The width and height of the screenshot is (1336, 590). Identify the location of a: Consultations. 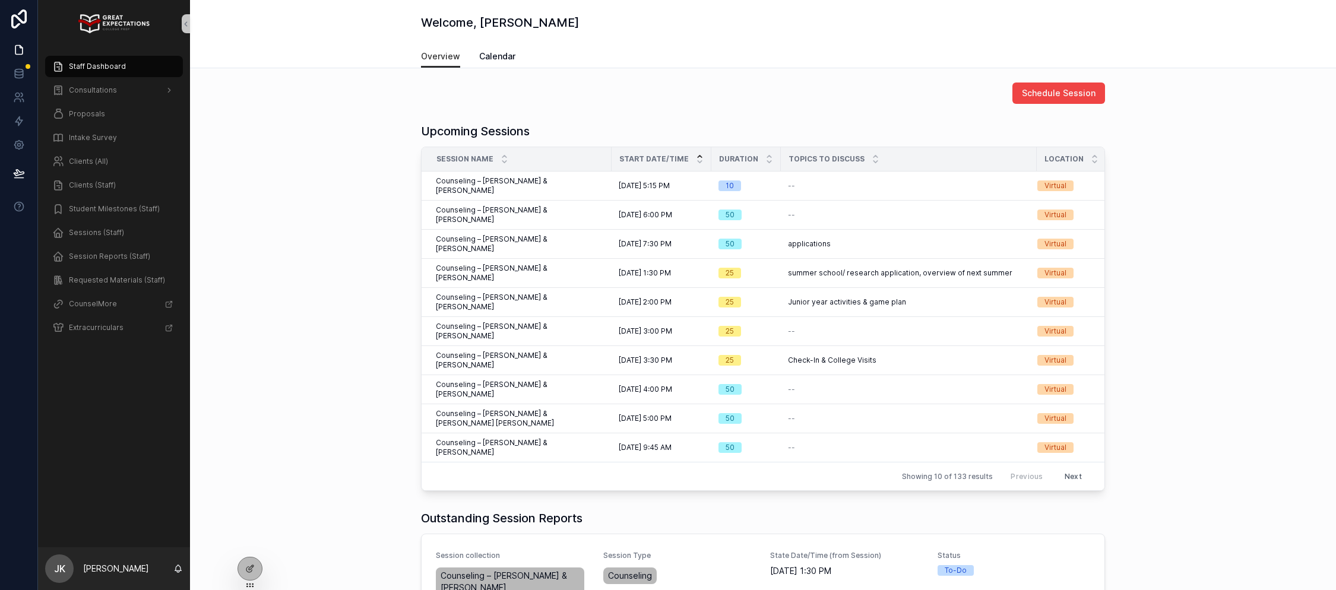
(114, 90).